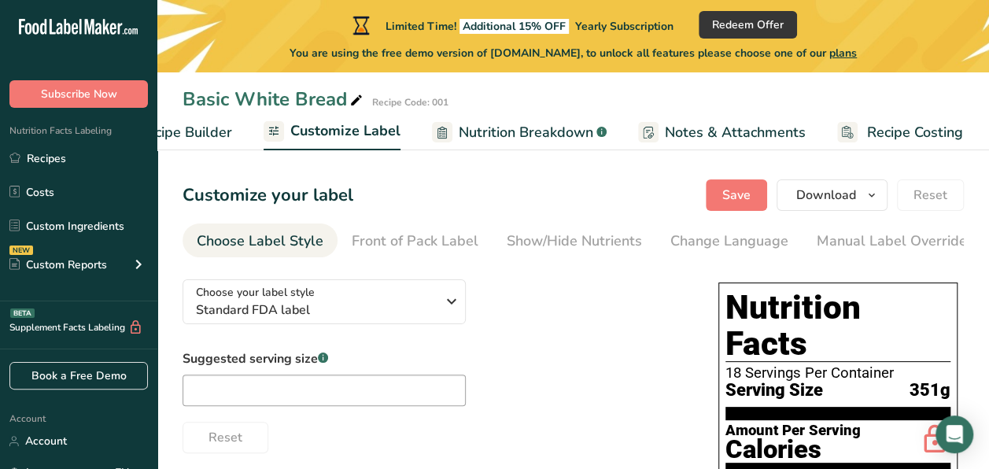 The height and width of the screenshot is (469, 989). I want to click on span: Redeem Offer, so click(747, 24).